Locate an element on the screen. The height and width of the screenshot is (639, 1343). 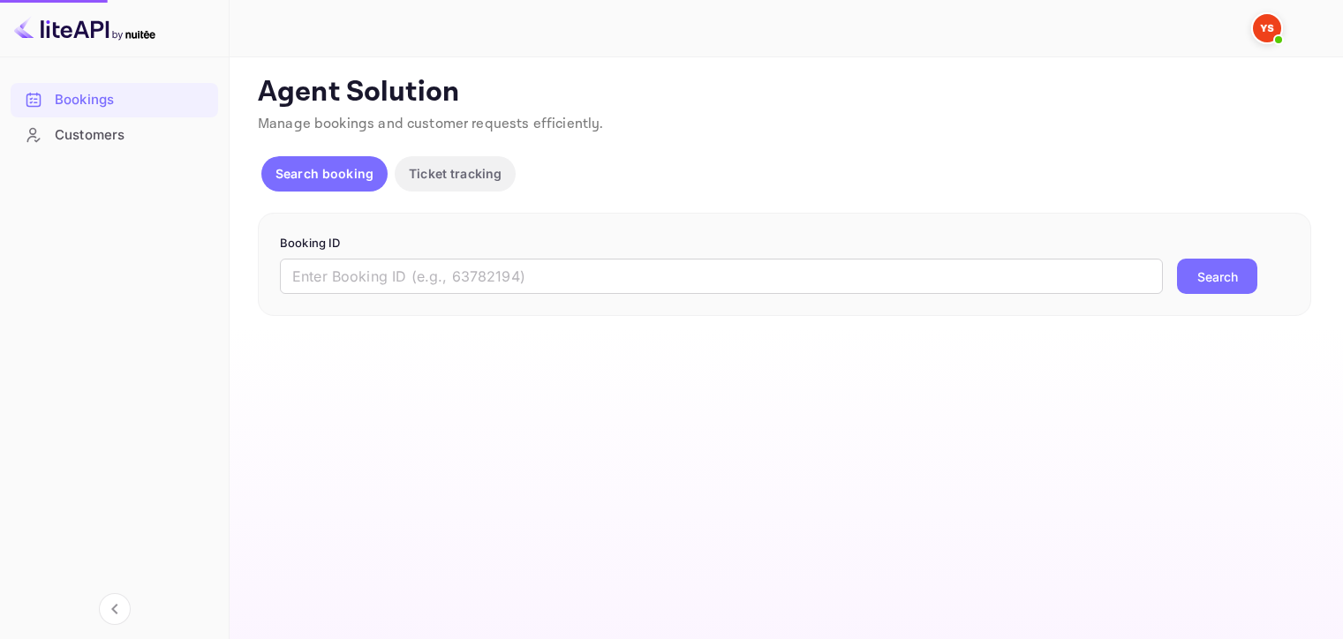
p: Search booking is located at coordinates (324, 173).